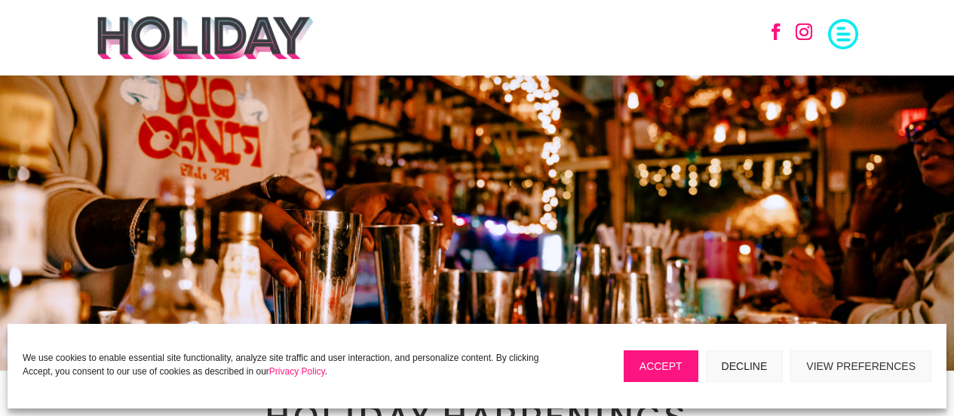 This screenshot has height=416, width=954. I want to click on button: Decline, so click(744, 366).